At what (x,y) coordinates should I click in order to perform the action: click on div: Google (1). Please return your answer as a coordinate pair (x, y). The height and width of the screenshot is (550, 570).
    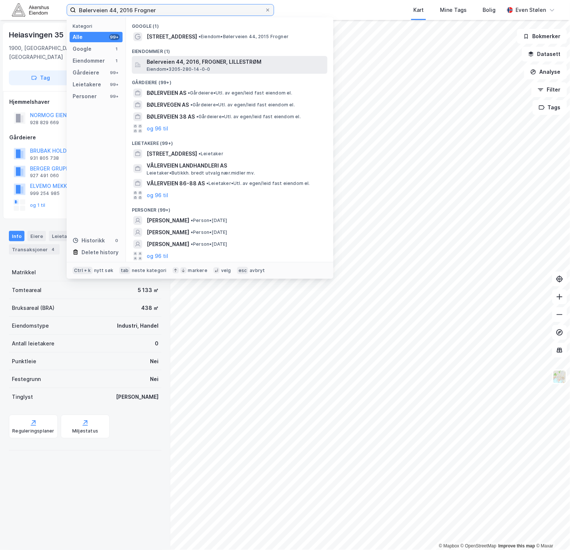
    Looking at the image, I should click on (230, 24).